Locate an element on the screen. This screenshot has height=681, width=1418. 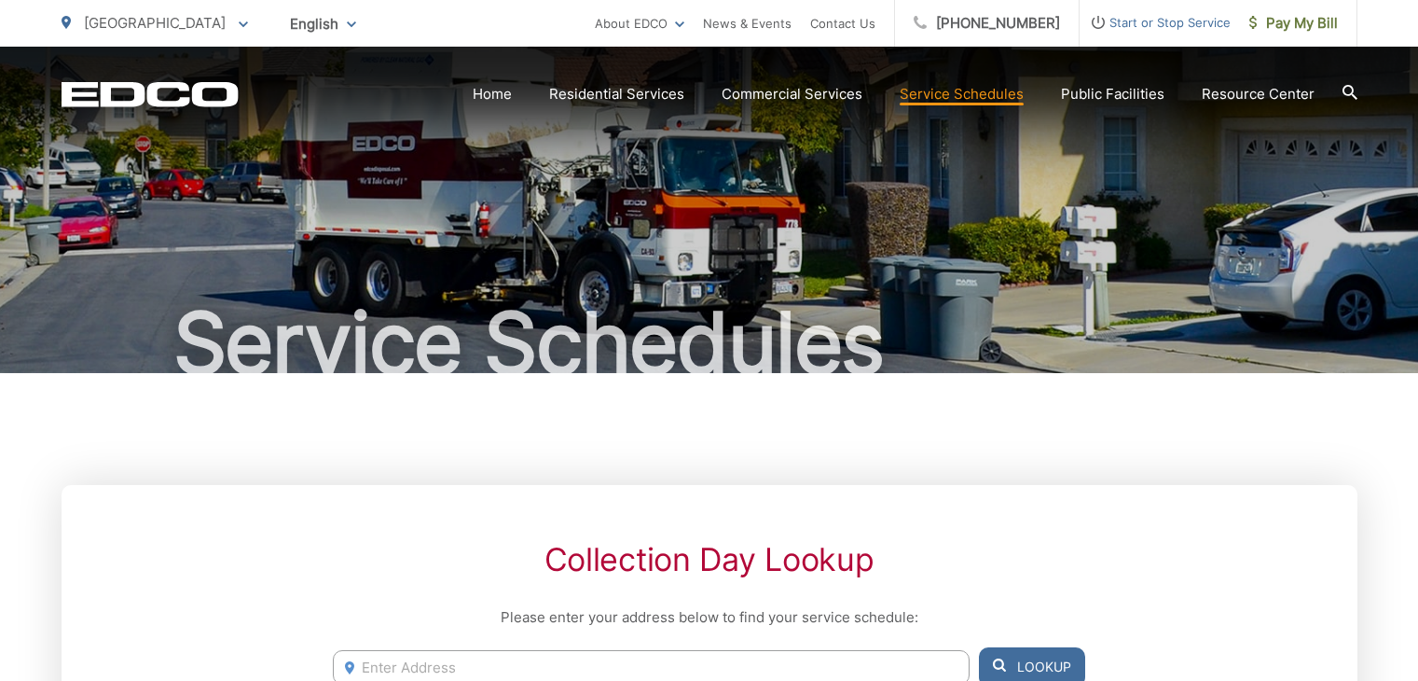
a: Home is located at coordinates (492, 94).